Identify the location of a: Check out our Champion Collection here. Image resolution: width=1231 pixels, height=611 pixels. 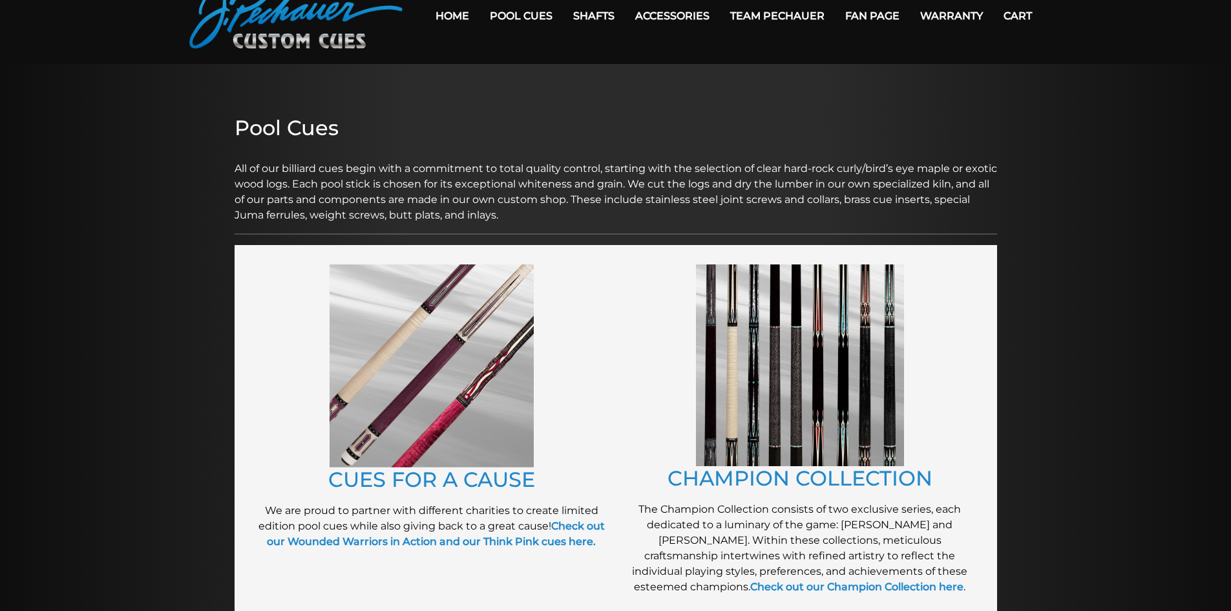
(857, 586).